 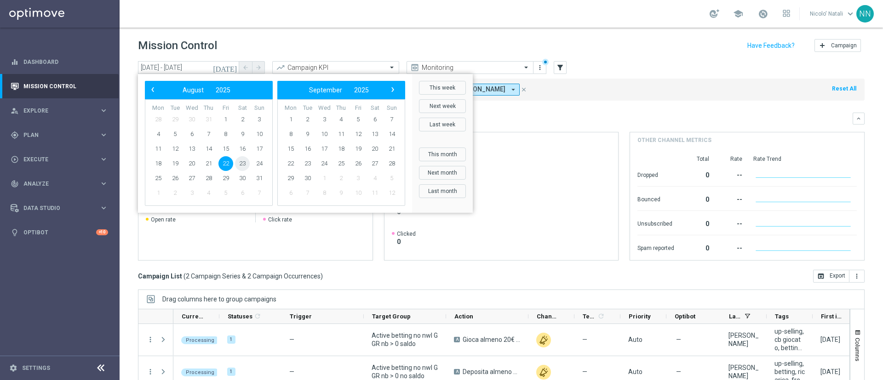 I want to click on img: Other, so click(x=543, y=340).